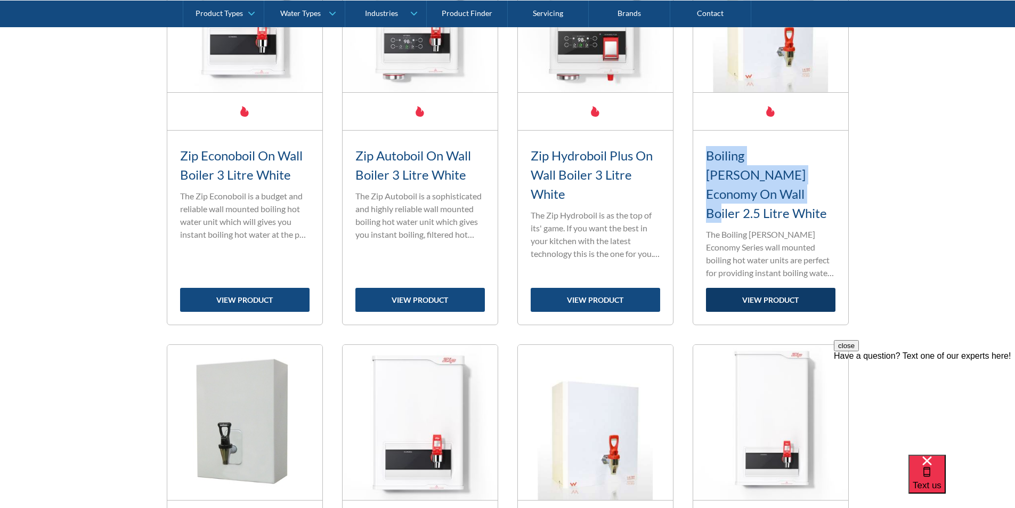 The width and height of the screenshot is (1015, 508). Describe the element at coordinates (595, 175) in the screenshot. I see `h3: Zip Hydroboil Plus On Wall Boiler 3 Litre White` at that location.